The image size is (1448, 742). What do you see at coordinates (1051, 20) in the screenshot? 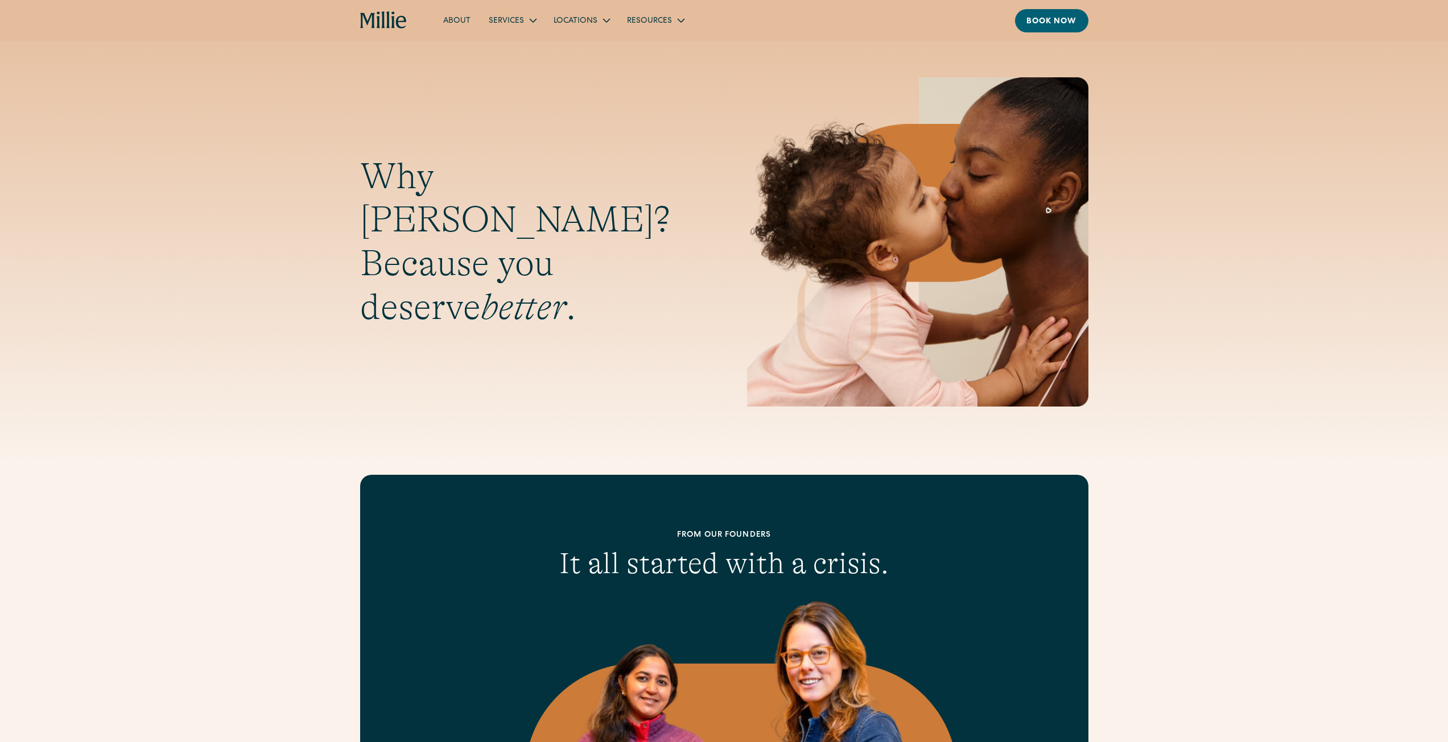
I see `a: Book now` at bounding box center [1051, 20].